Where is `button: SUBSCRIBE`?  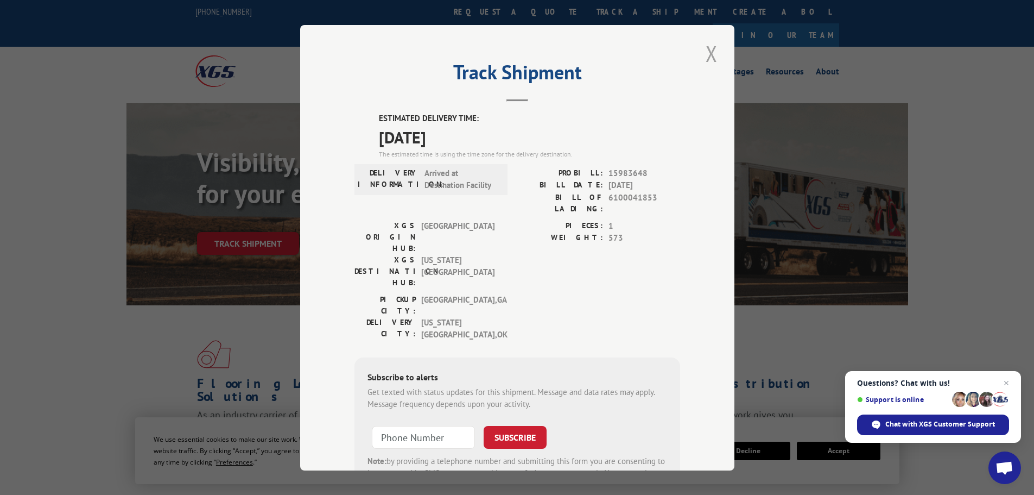
button: SUBSCRIBE is located at coordinates (515, 436).